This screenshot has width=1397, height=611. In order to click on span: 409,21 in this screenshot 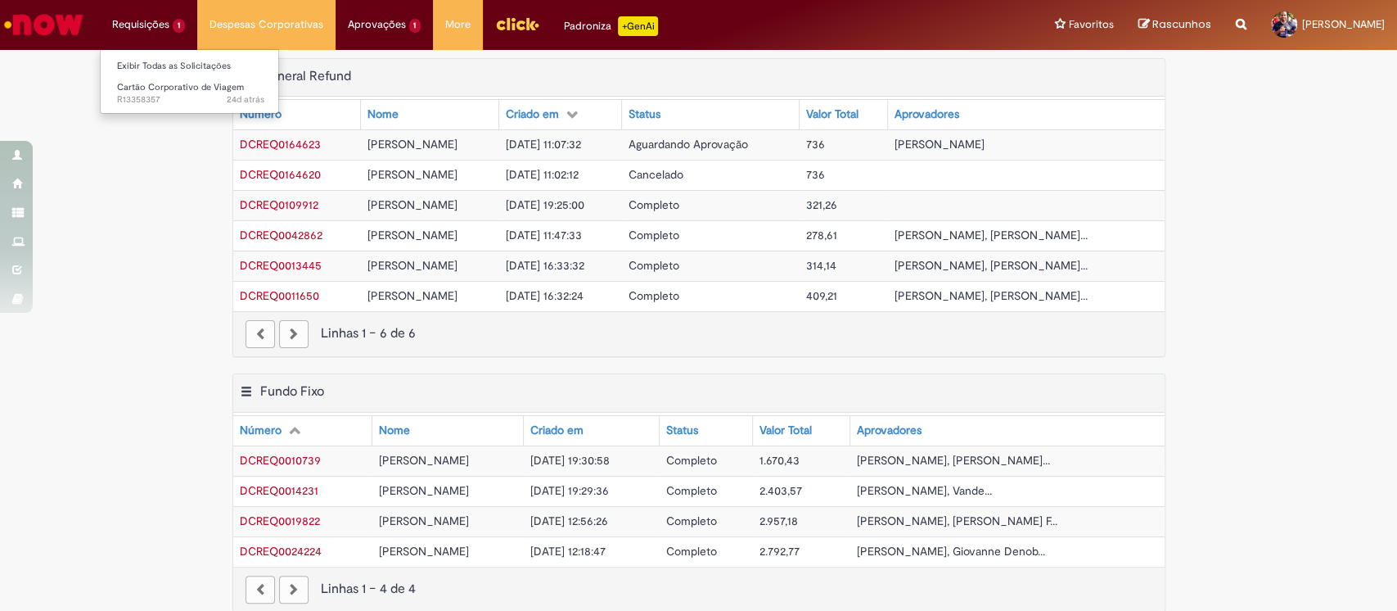, I will do `click(822, 296)`.